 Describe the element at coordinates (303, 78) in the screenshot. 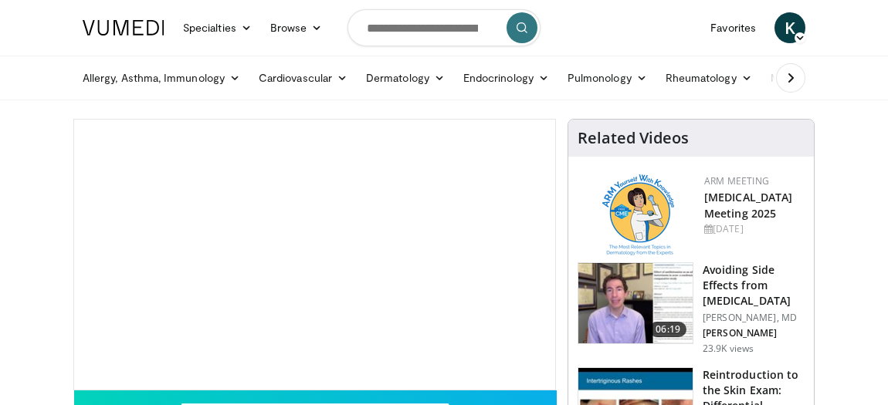

I see `a: Cardiovascular` at that location.